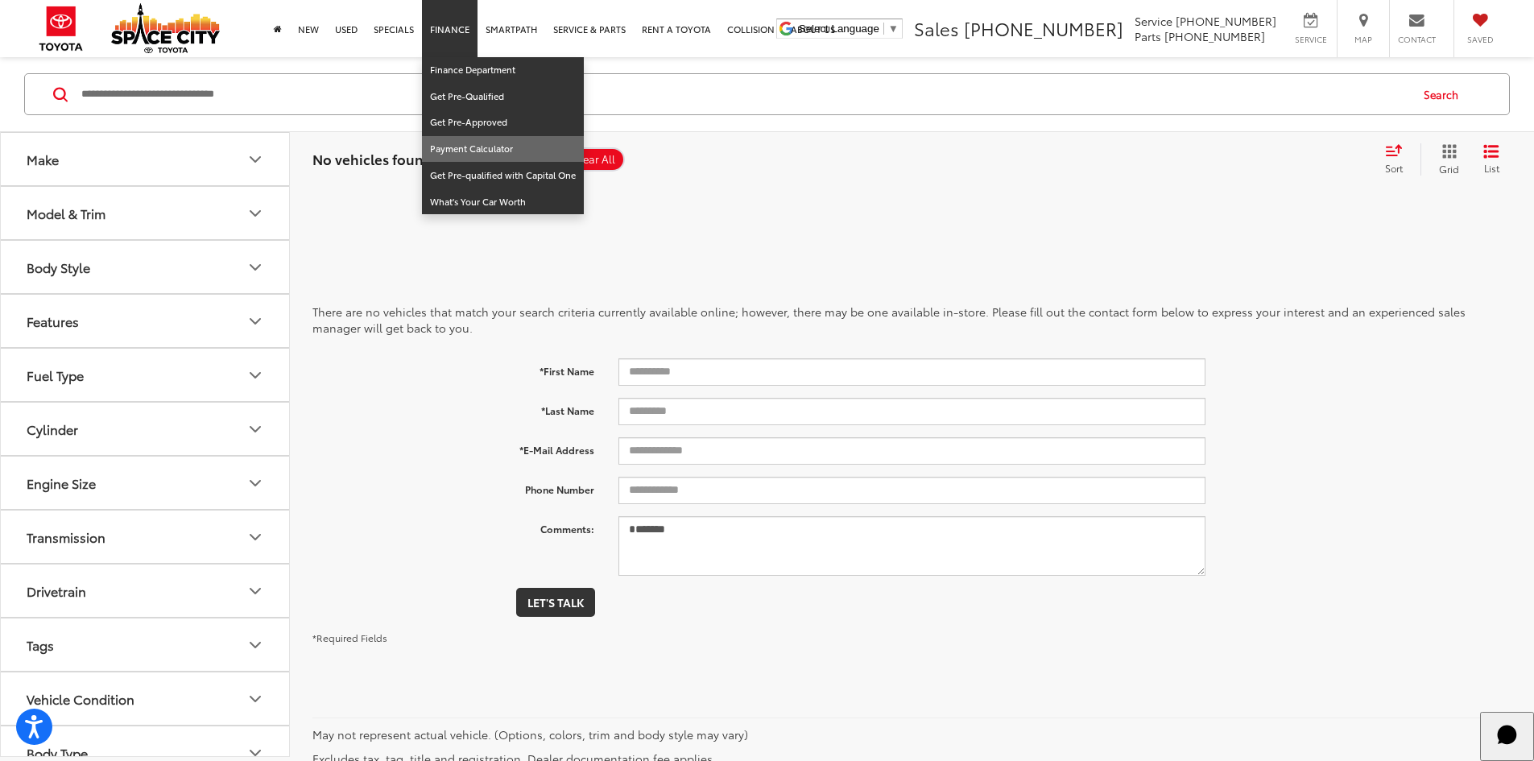 This screenshot has width=1534, height=761. Describe the element at coordinates (593, 159) in the screenshot. I see `button: Clear All` at that location.